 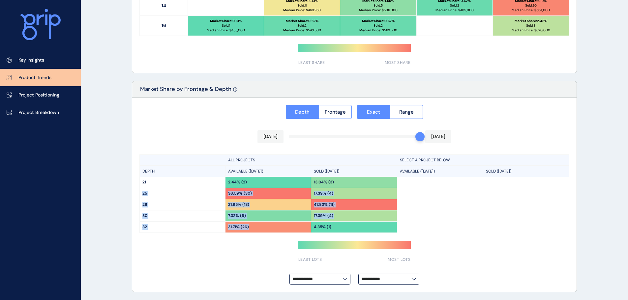 What do you see at coordinates (240, 193) in the screenshot?
I see `p: 36.59% (30)` at bounding box center [240, 193].